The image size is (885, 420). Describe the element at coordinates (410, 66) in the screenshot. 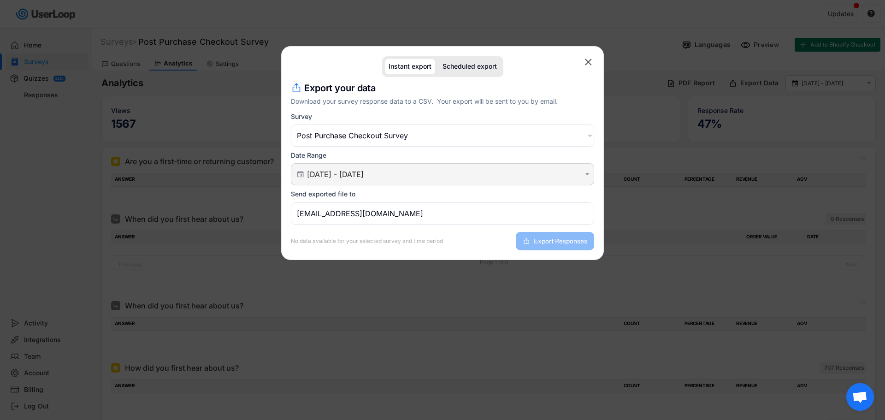

I see `div: Instant export` at that location.